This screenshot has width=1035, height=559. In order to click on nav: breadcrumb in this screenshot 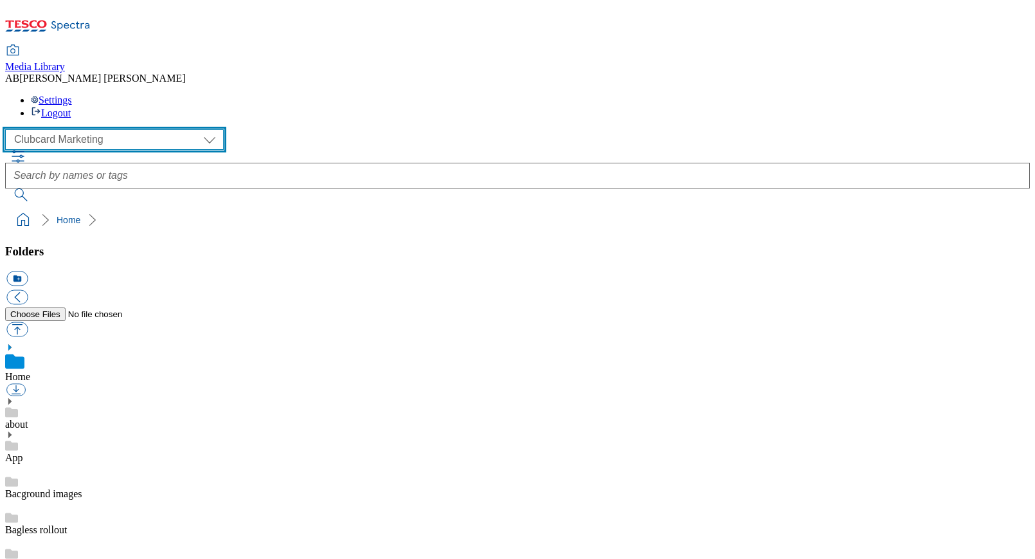, I will do `click(518, 220)`.